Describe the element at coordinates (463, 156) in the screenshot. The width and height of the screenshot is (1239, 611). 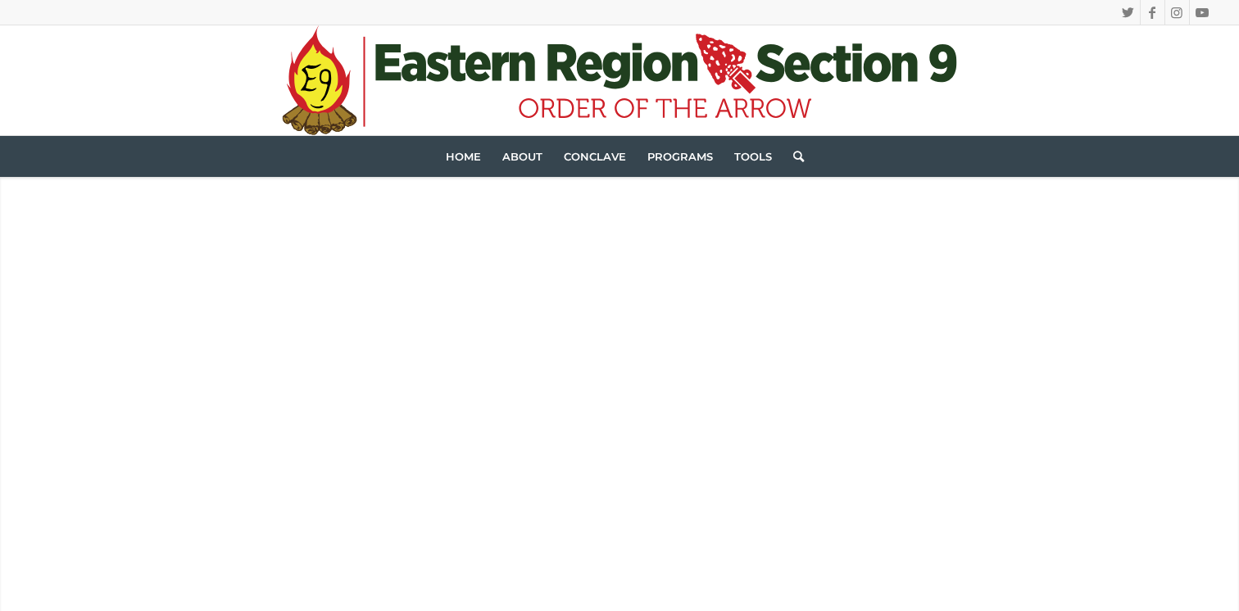
I see `span: Home` at that location.